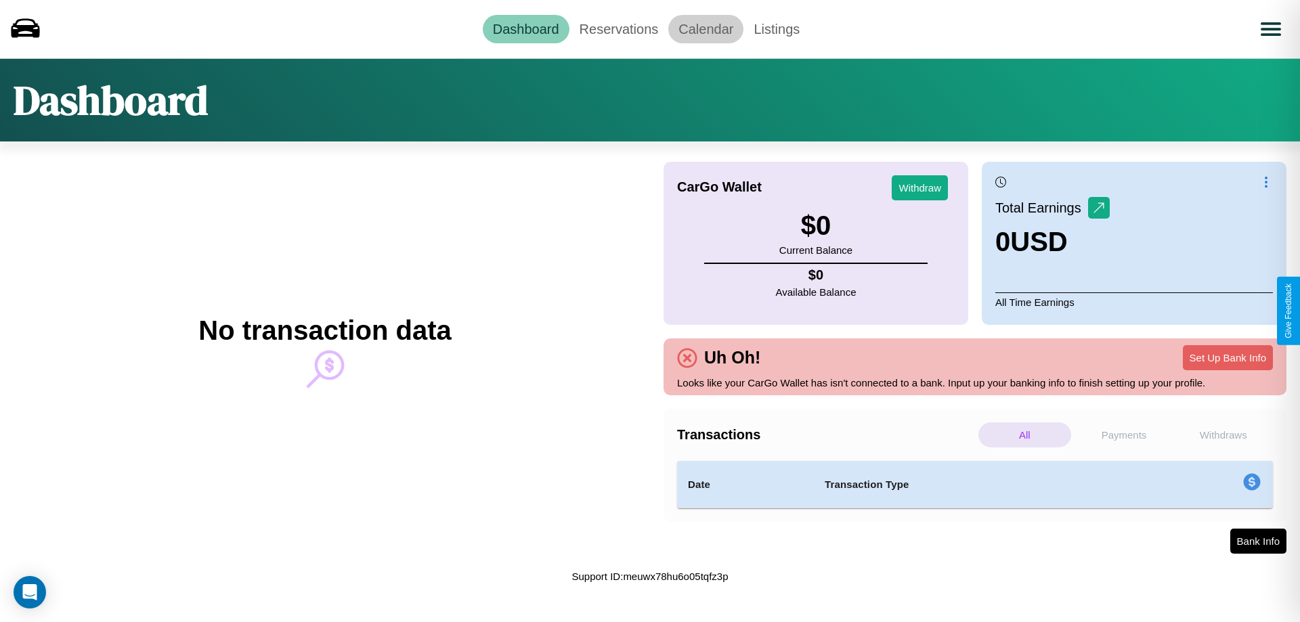 The width and height of the screenshot is (1300, 622). I want to click on p: All, so click(1024, 435).